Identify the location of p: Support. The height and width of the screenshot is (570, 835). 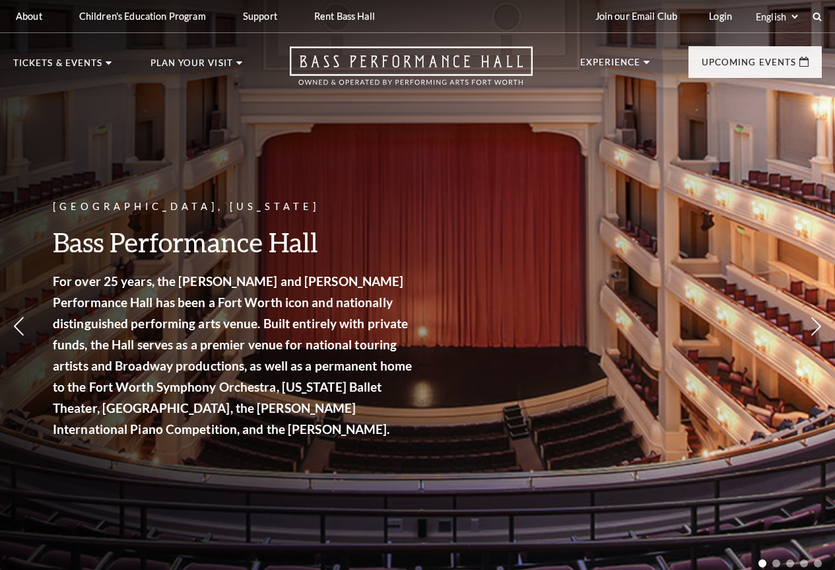
(260, 16).